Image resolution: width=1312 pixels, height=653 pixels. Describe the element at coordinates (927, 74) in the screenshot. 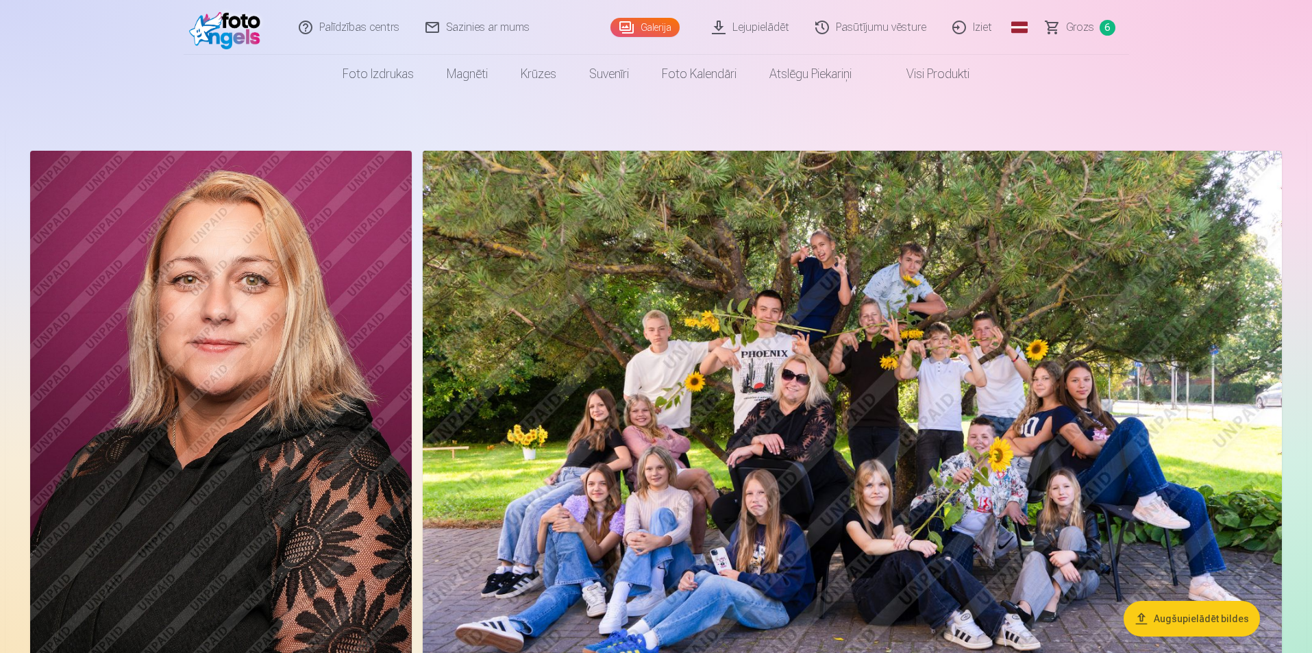

I see `a: Visi produkti` at that location.